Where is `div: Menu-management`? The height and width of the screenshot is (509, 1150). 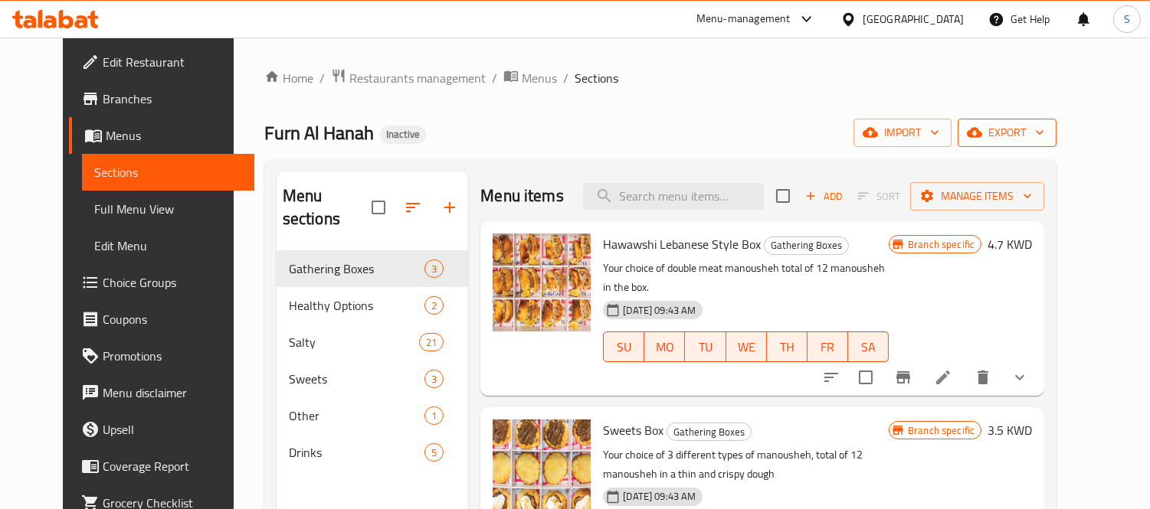
div: Menu-management is located at coordinates (743, 19).